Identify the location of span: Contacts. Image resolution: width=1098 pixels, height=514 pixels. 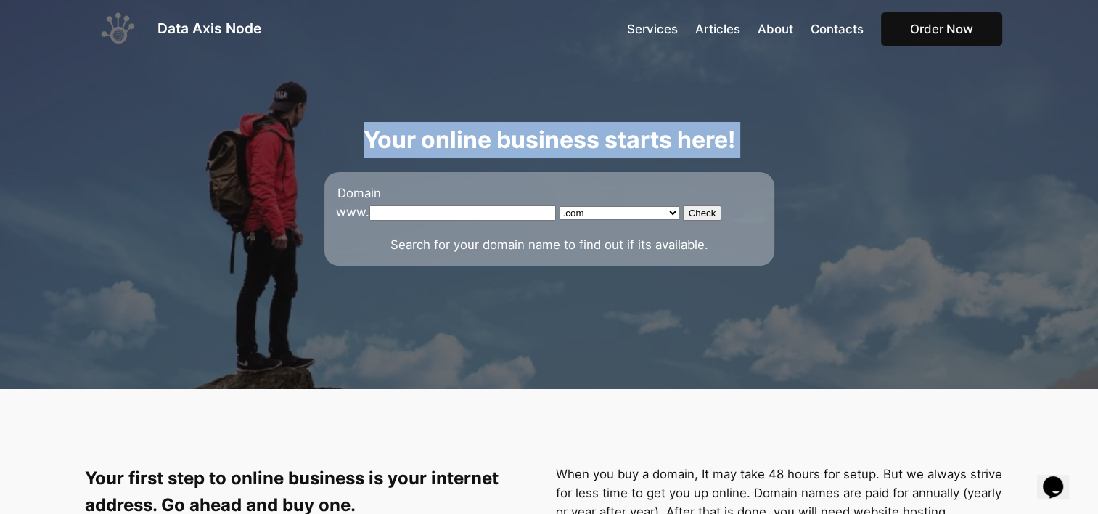
(837, 29).